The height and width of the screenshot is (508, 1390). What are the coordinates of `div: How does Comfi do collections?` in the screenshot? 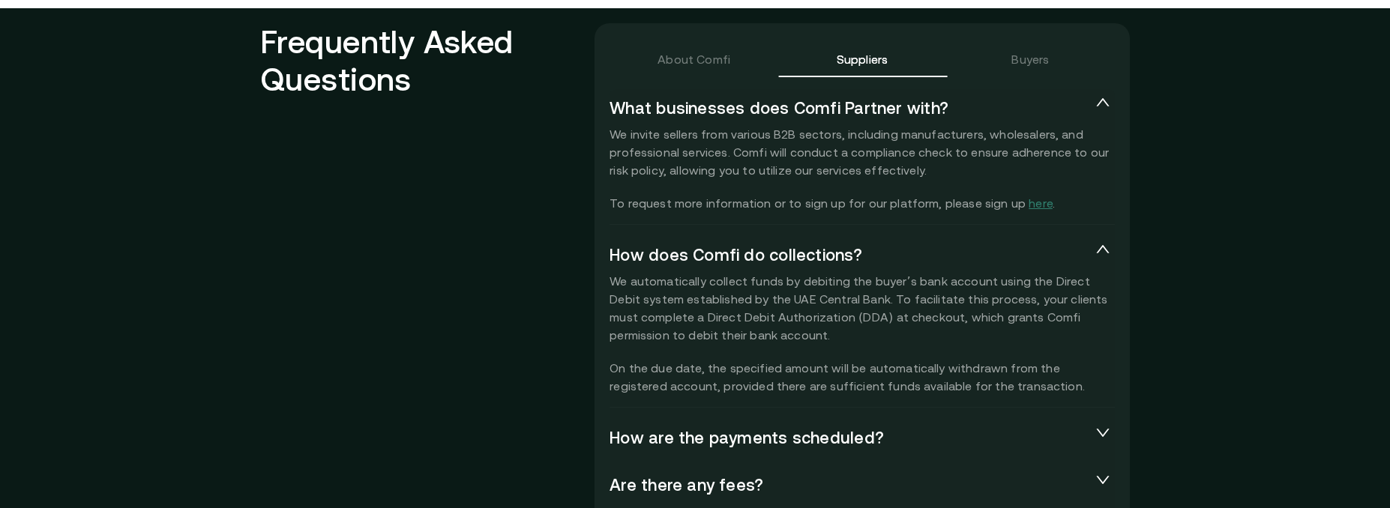 It's located at (862, 254).